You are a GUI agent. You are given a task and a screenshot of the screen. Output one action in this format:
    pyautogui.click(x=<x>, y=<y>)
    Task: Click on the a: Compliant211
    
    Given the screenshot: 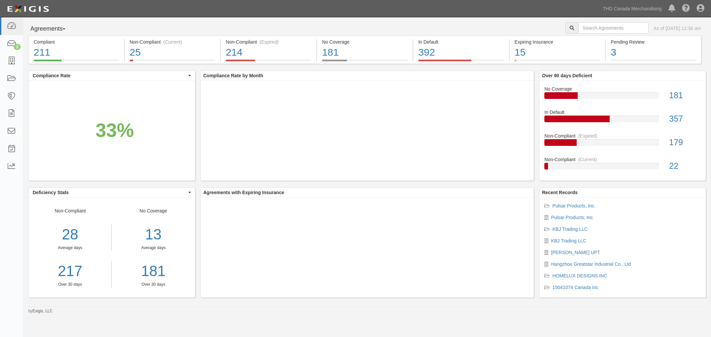 What is the action you would take?
    pyautogui.click(x=76, y=62)
    